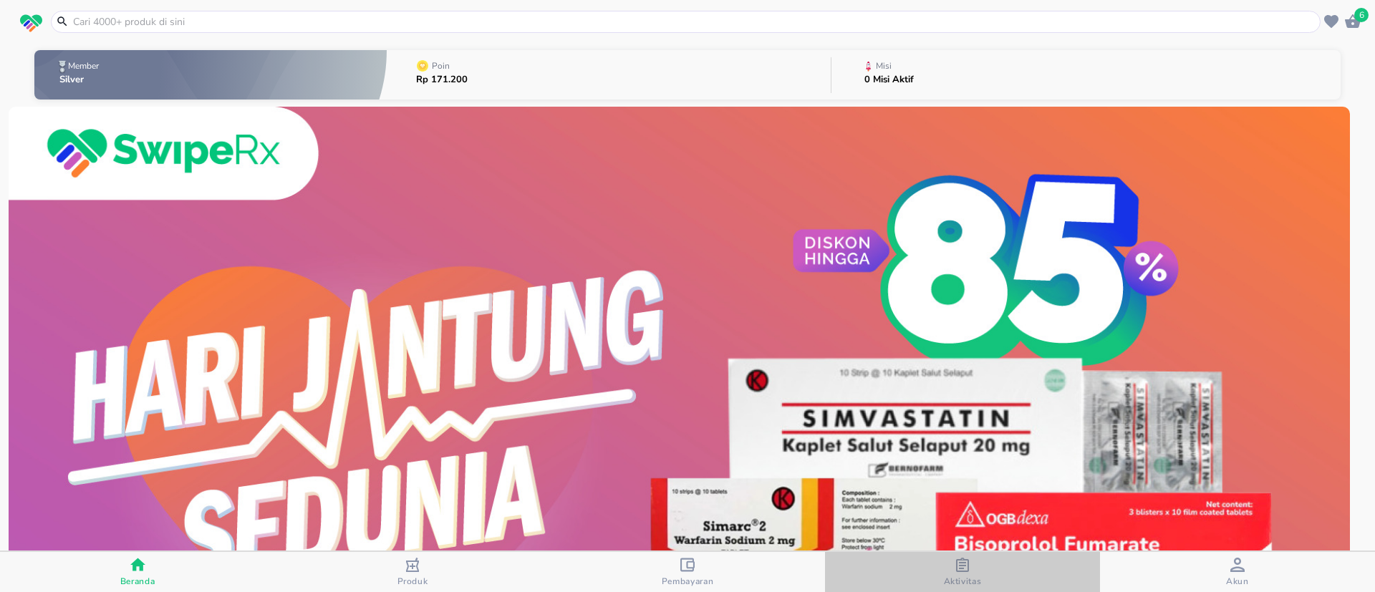 This screenshot has height=592, width=1375. Describe the element at coordinates (80, 80) in the screenshot. I see `p: Silver` at that location.